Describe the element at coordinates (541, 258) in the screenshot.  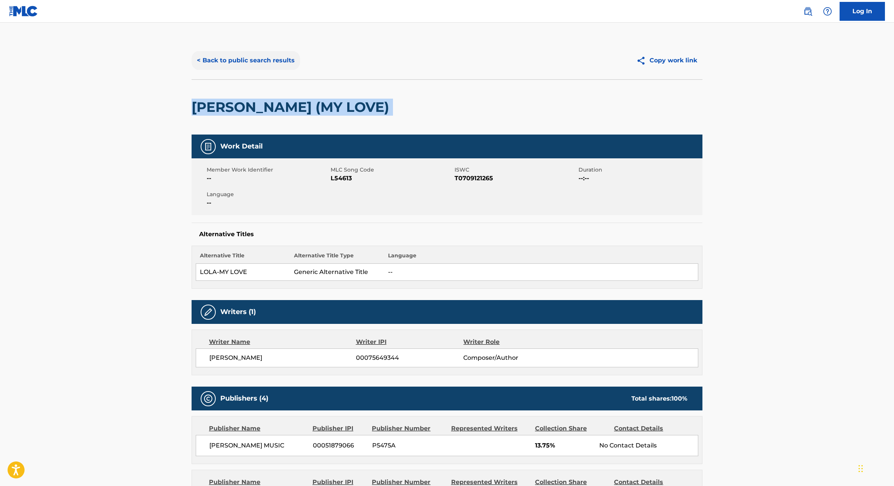
I see `th: Language` at that location.